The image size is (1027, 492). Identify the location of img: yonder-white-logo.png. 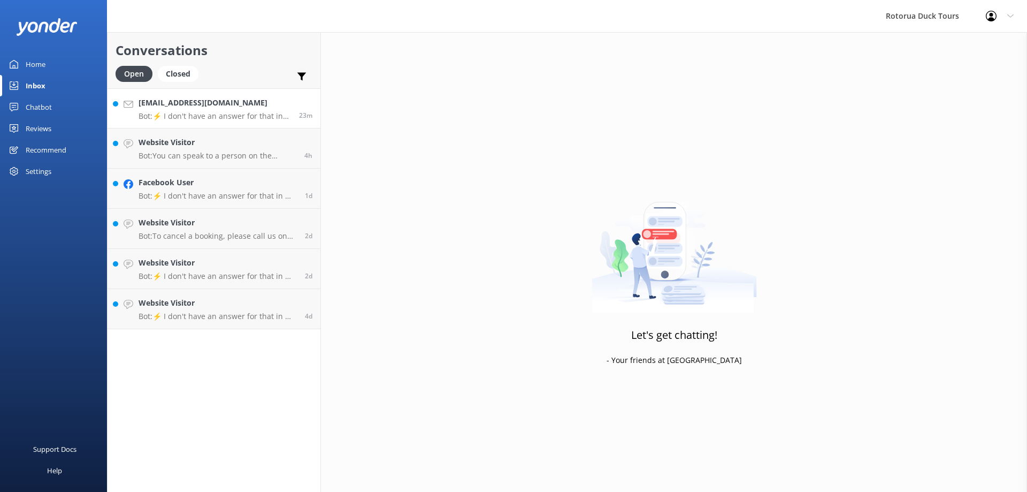
(47, 27).